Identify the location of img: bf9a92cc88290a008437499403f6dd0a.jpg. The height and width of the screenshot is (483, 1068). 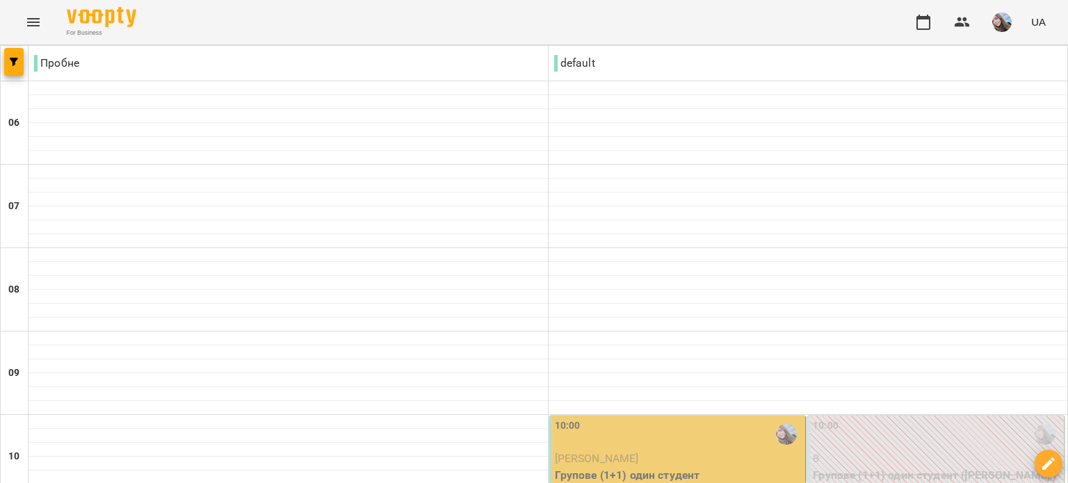
(1002, 22).